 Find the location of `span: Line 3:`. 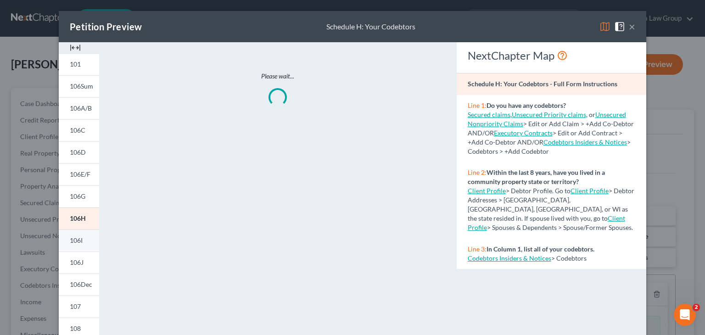

span: Line 3: is located at coordinates (477, 249).